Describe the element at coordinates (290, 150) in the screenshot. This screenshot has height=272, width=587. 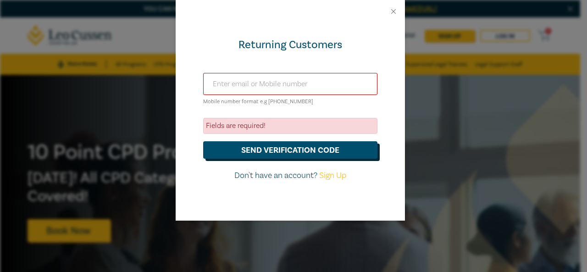
I see `button: send verification code` at that location.